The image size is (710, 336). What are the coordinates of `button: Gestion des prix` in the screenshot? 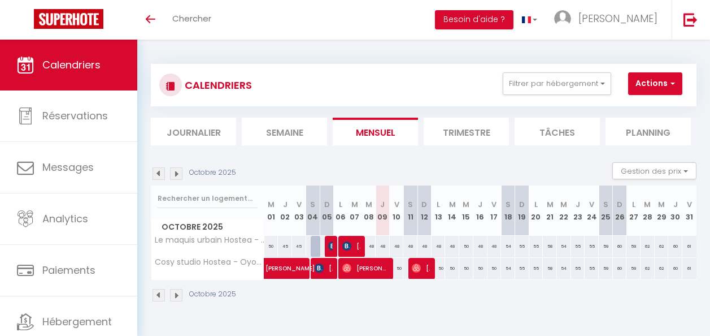 It's located at (655, 171).